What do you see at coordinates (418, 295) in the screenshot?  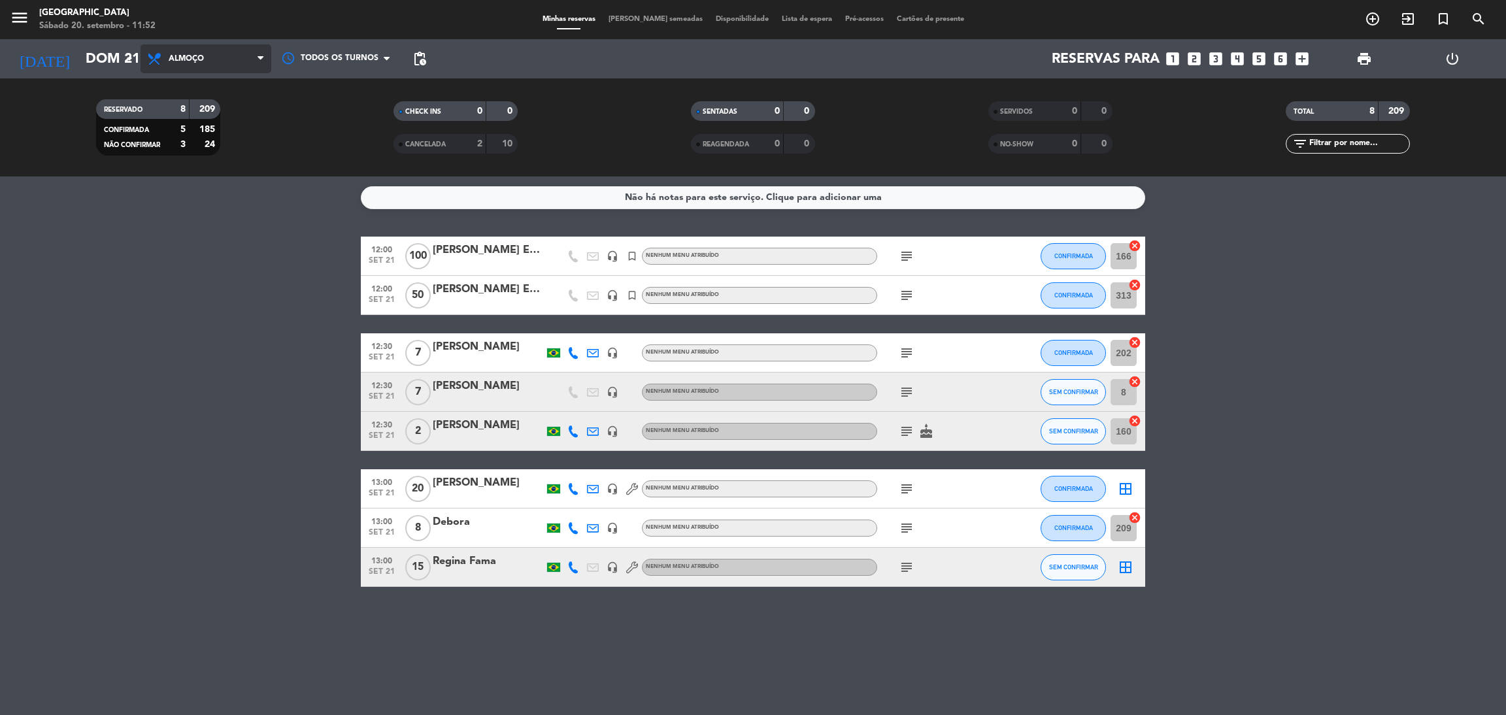 I see `span: 50` at bounding box center [418, 295].